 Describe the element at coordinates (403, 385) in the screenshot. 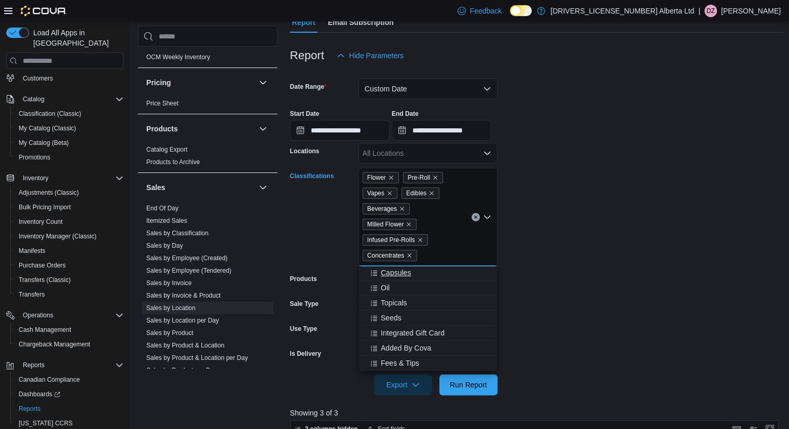

I see `span: Export` at that location.